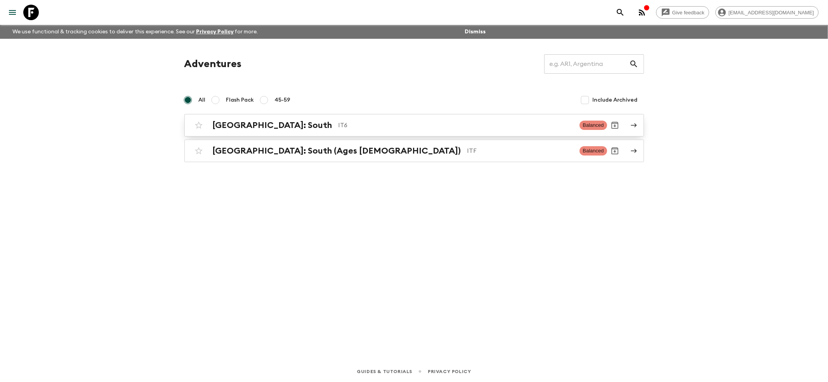 The image size is (828, 382). I want to click on button: menu, so click(12, 12).